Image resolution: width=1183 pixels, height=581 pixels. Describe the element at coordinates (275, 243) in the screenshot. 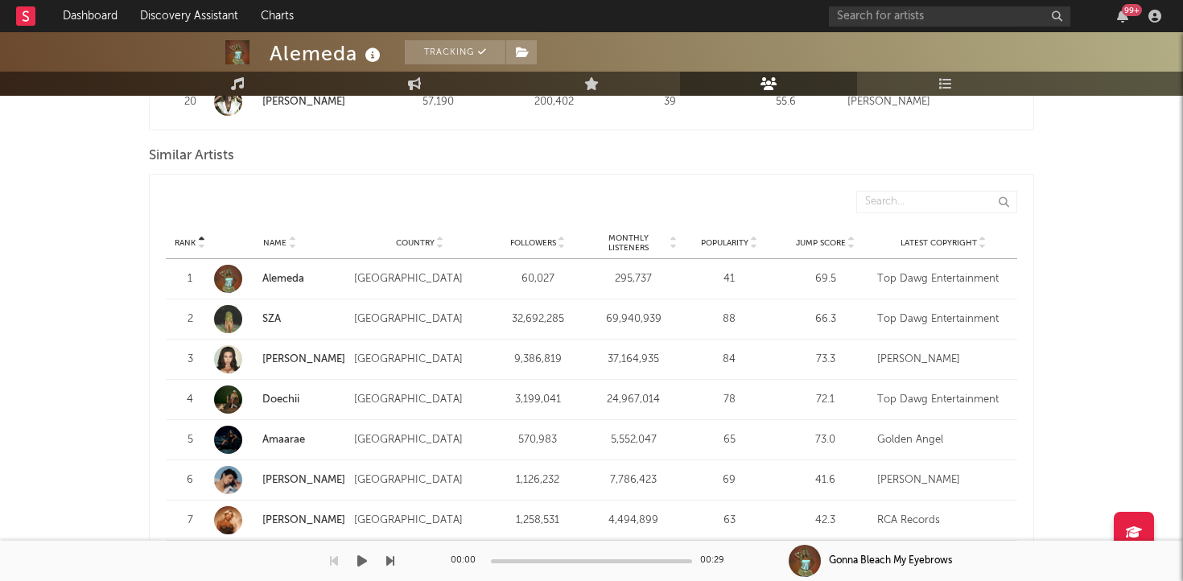

I see `span: Name` at that location.